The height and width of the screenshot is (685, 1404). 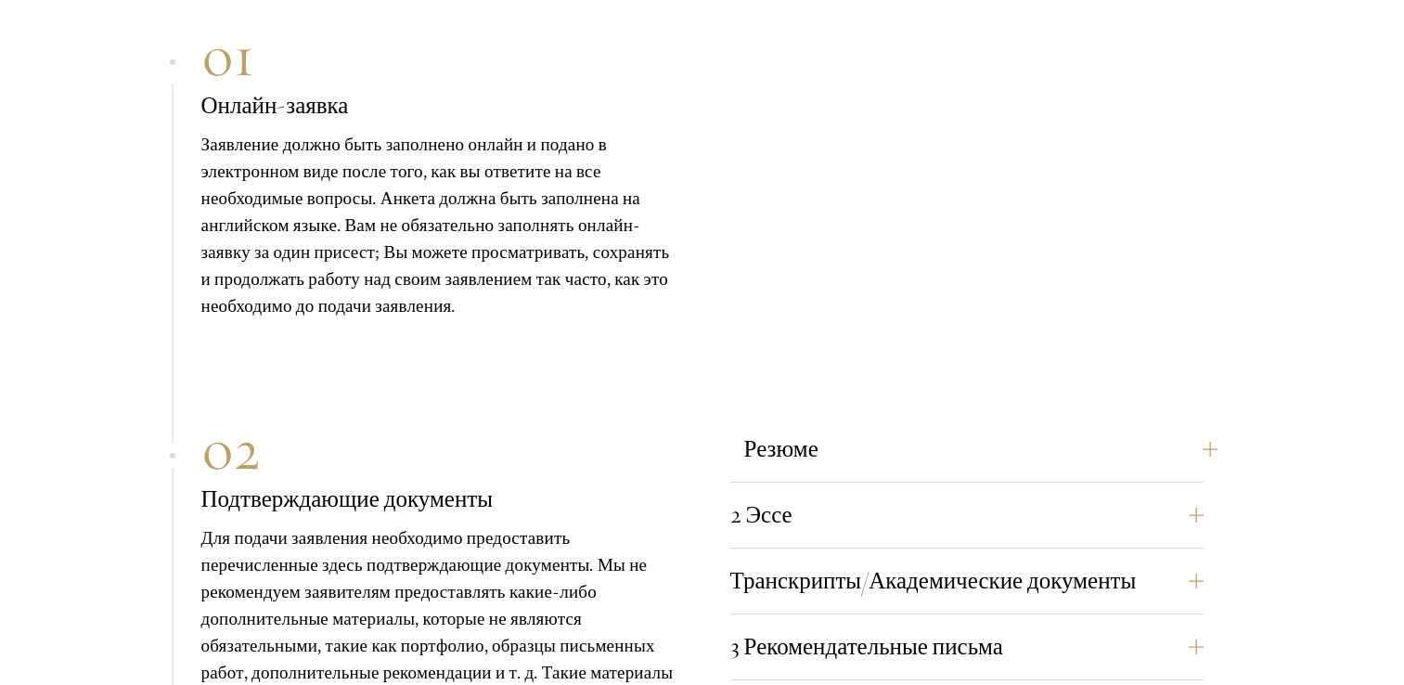 What do you see at coordinates (438, 225) in the screenshot?
I see `p: Заявление должно быть заполнено онлайн и подано в электронном виде после того, как вы ответите на...` at bounding box center [438, 225].